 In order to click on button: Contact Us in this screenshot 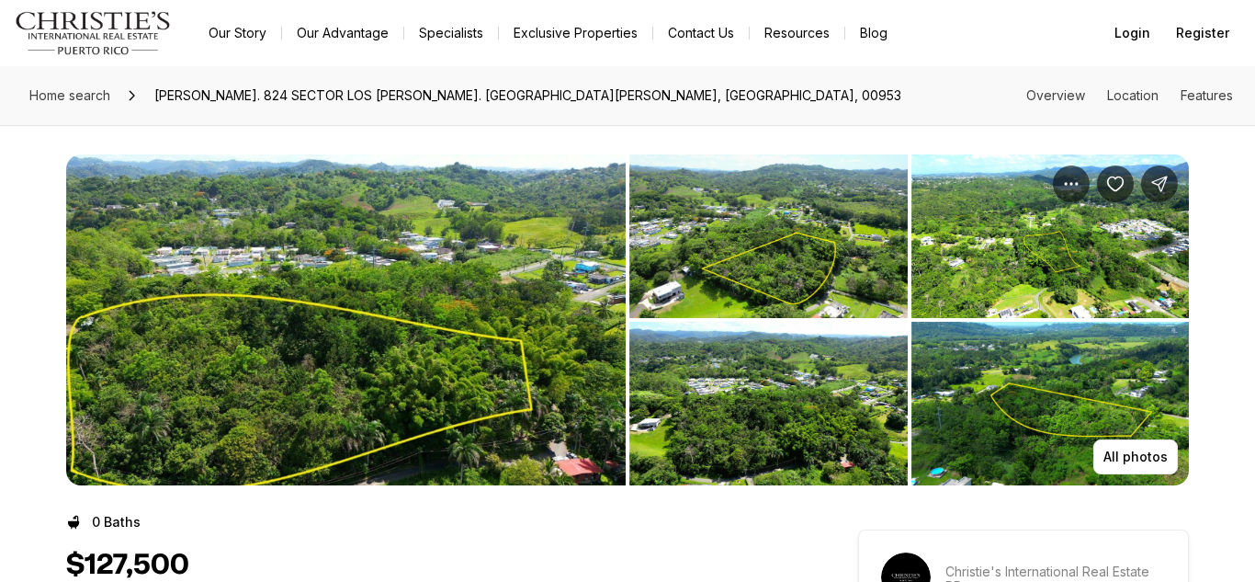, I will do `click(701, 33)`.